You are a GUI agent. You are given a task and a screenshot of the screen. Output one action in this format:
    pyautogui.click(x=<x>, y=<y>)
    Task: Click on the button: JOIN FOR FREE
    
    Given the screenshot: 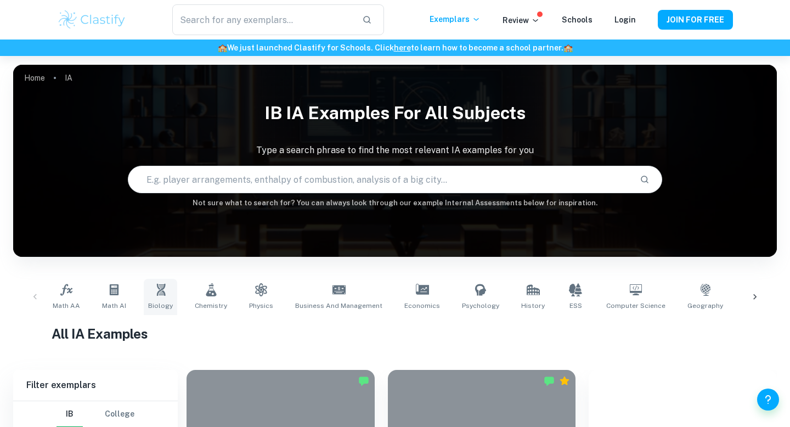 What is the action you would take?
    pyautogui.click(x=695, y=20)
    